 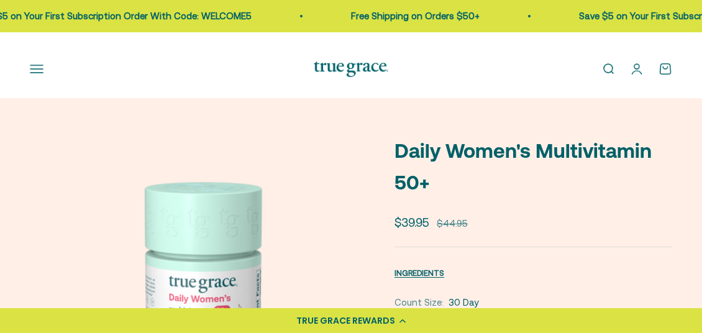 What do you see at coordinates (452, 224) in the screenshot?
I see `compare-at-price: $44.95` at bounding box center [452, 224].